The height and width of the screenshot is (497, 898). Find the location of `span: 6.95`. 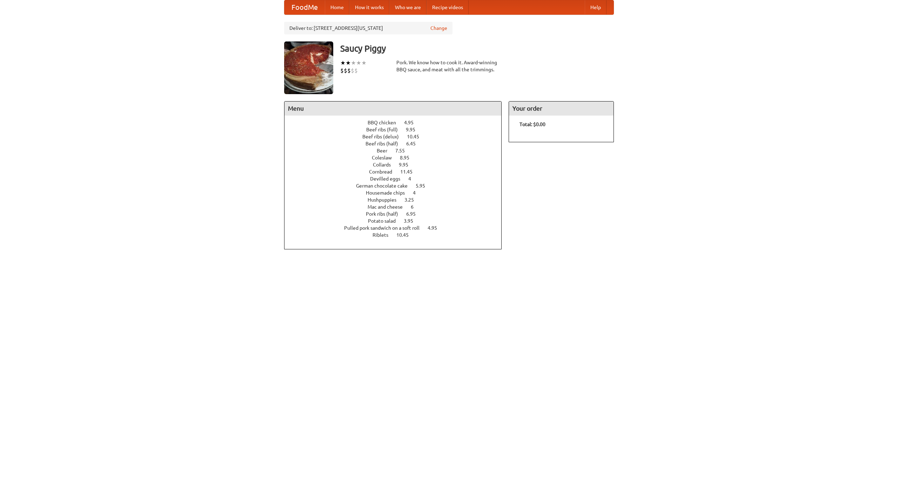

span: 6.95 is located at coordinates (414, 214).